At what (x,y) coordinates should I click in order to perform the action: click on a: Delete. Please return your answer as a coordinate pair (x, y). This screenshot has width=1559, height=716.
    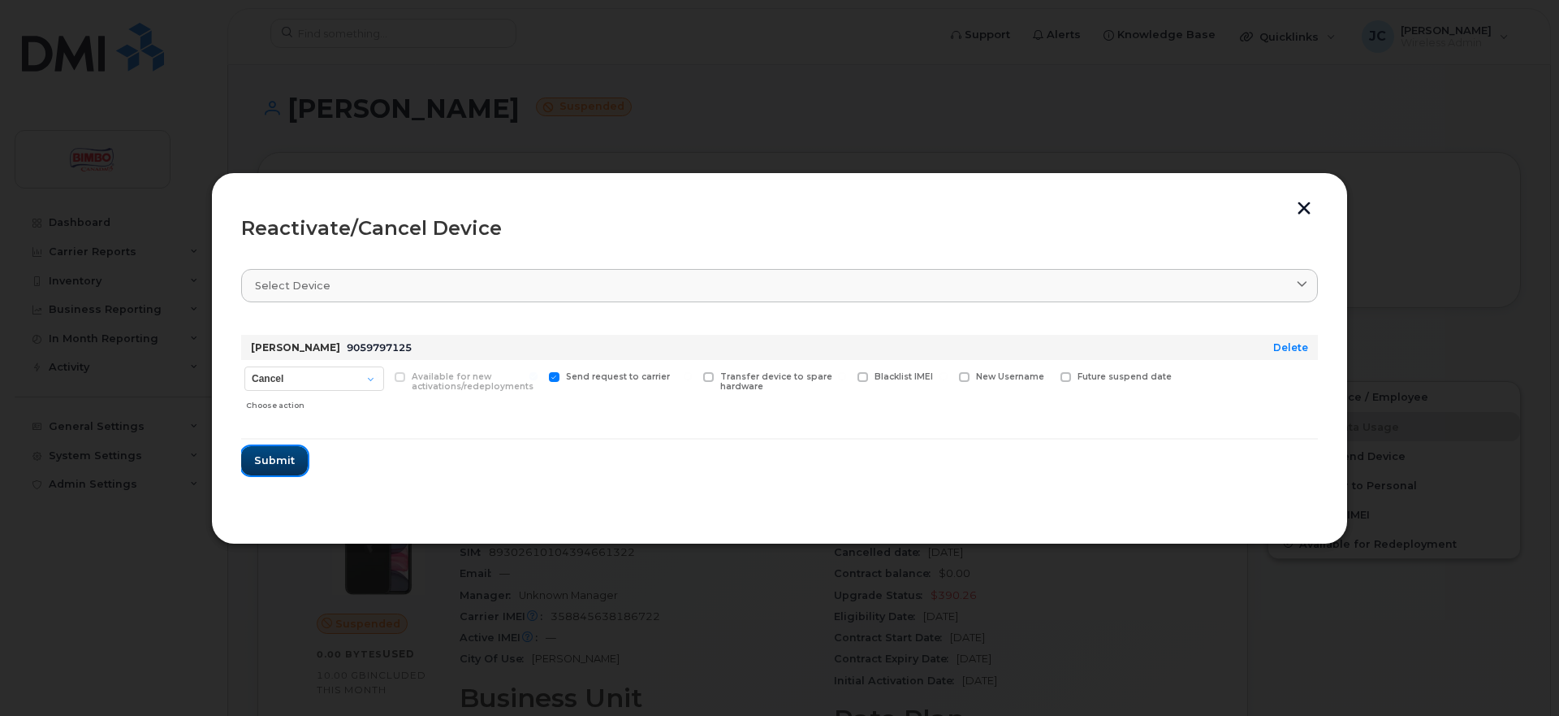
    Looking at the image, I should click on (1291, 347).